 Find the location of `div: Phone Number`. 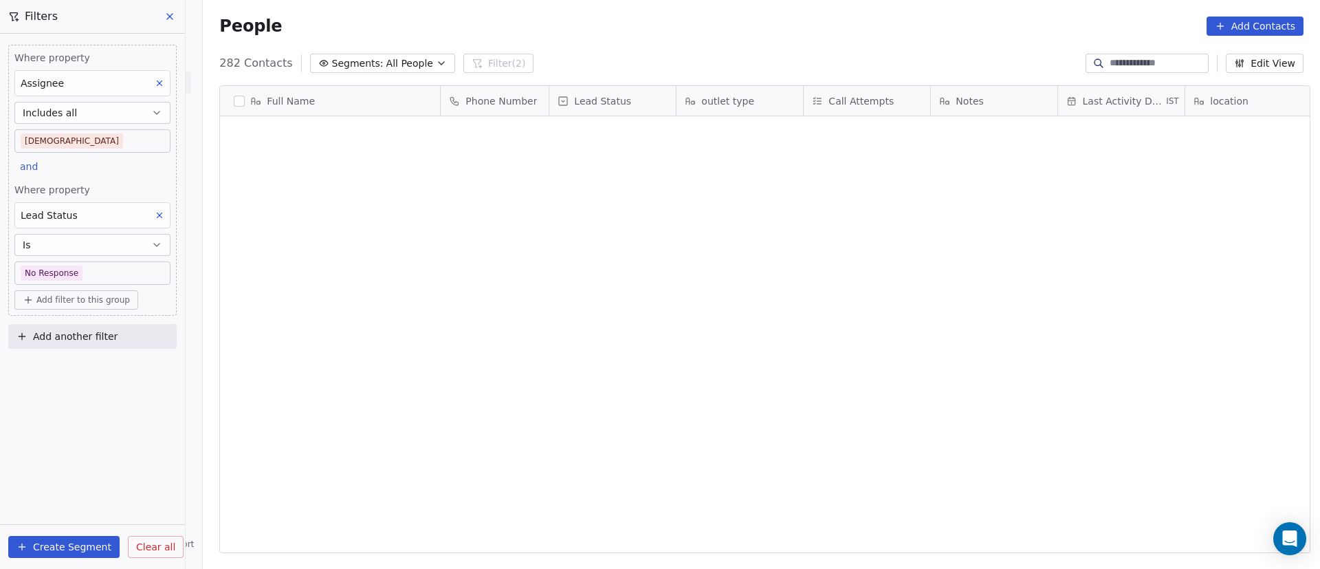

div: Phone Number is located at coordinates (494, 100).